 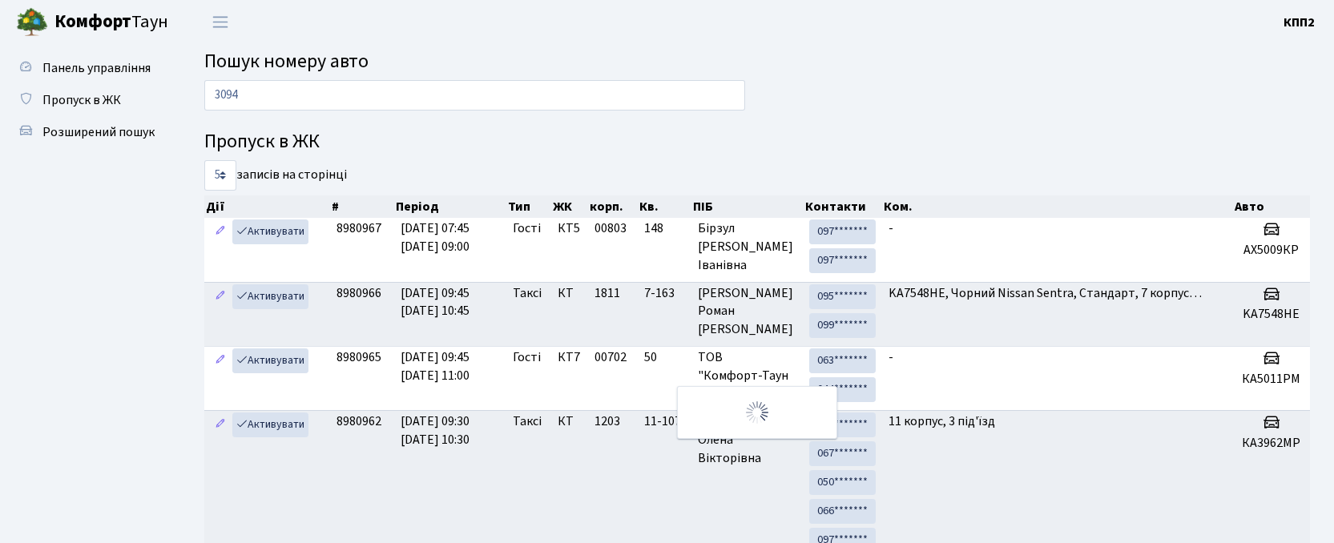 I want to click on h5: КА3962МР, so click(x=1272, y=443).